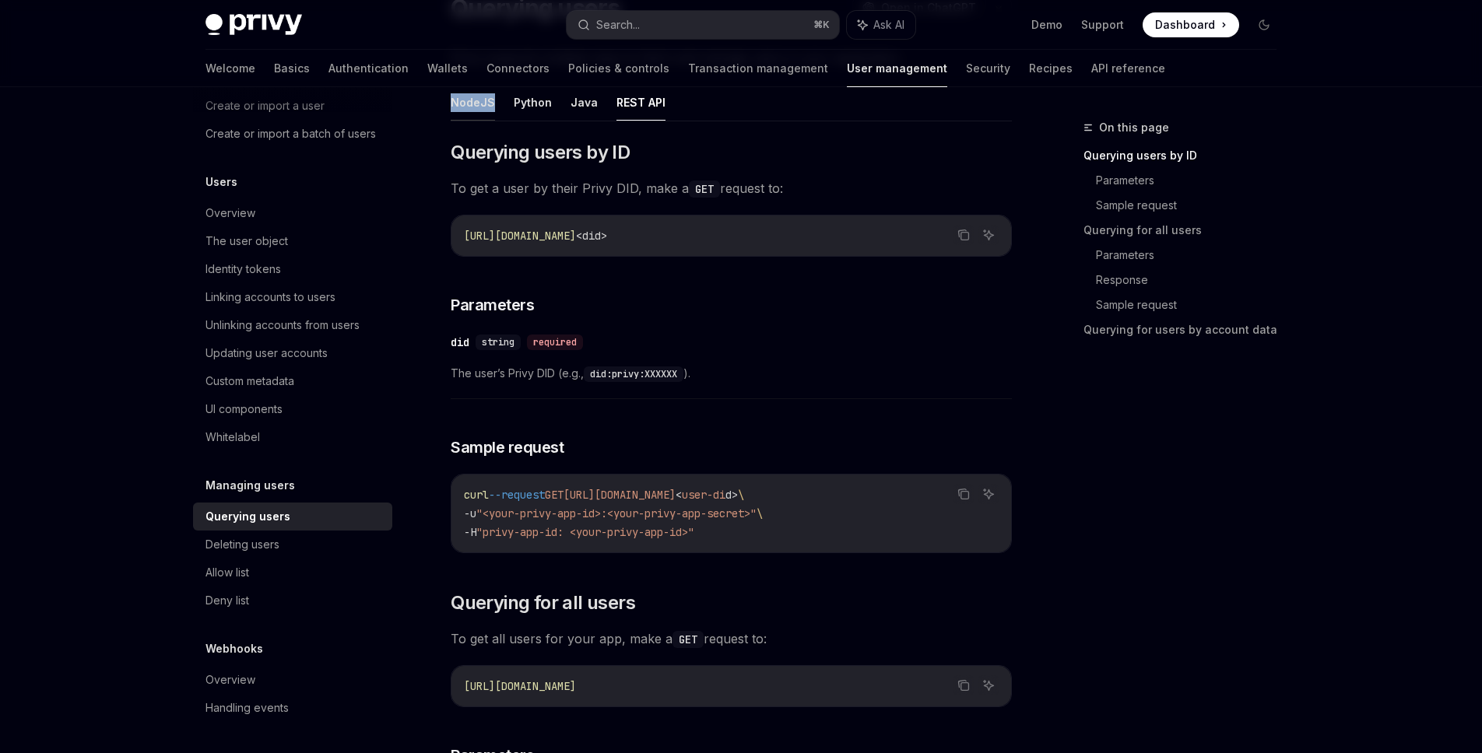  Describe the element at coordinates (584, 102) in the screenshot. I see `button: Java` at that location.